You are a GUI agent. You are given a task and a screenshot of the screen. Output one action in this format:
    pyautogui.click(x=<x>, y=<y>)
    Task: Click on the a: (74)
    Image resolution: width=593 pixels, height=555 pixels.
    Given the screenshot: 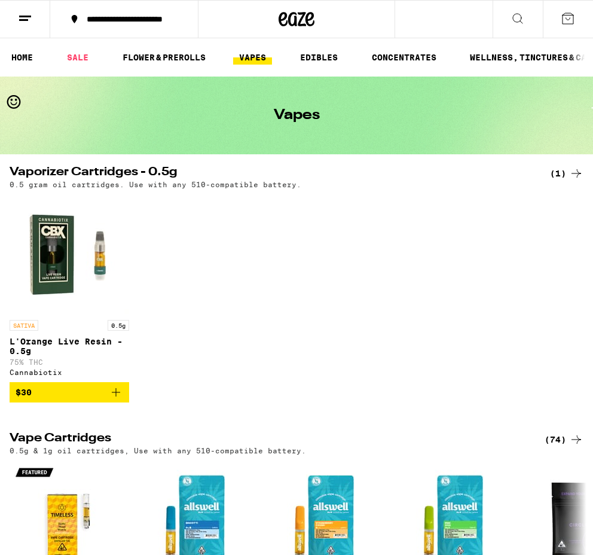 What is the action you would take?
    pyautogui.click(x=564, y=440)
    